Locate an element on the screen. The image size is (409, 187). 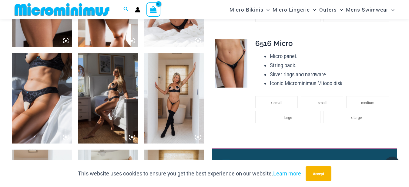
a: Learn more is located at coordinates (287, 173).